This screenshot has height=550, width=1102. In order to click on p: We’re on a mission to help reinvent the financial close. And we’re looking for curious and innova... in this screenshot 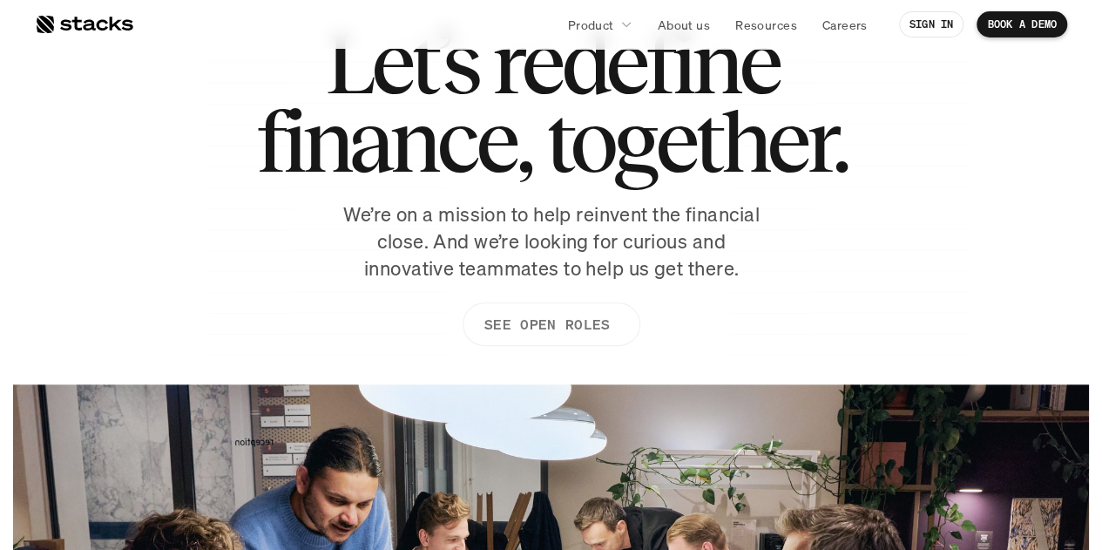, I will do `click(552, 241)`.